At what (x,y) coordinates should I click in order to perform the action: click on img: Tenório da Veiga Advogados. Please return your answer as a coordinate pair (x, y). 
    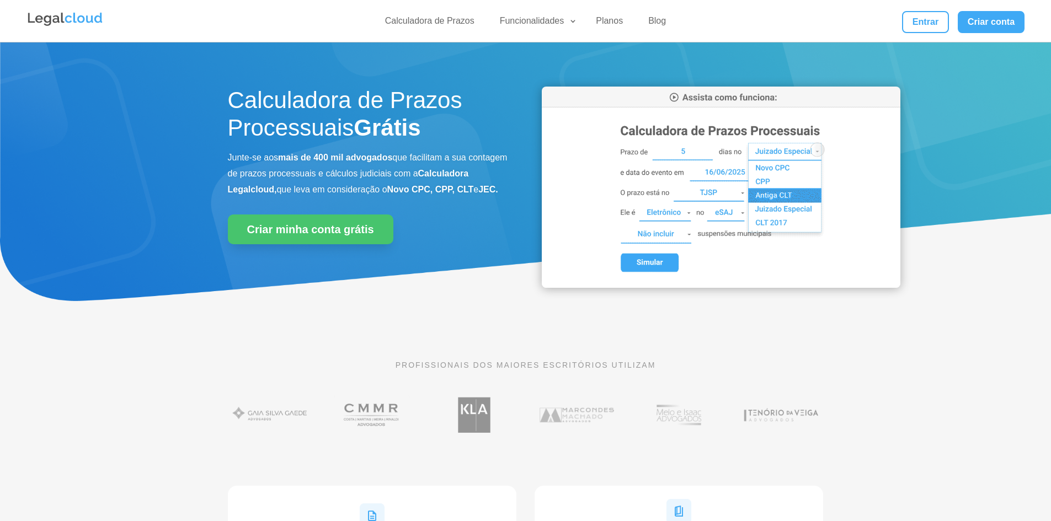
    Looking at the image, I should click on (781, 415).